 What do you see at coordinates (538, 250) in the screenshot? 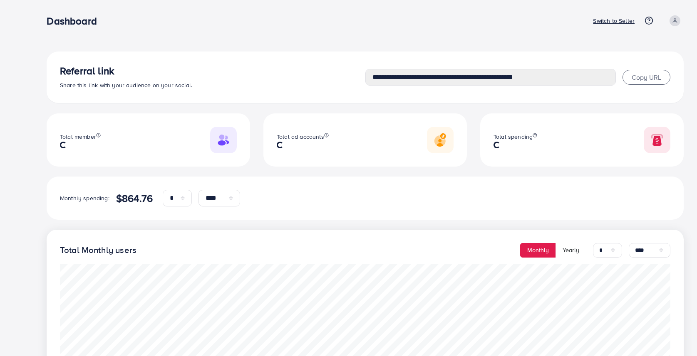
I see `button: Monthly` at bounding box center [538, 250].